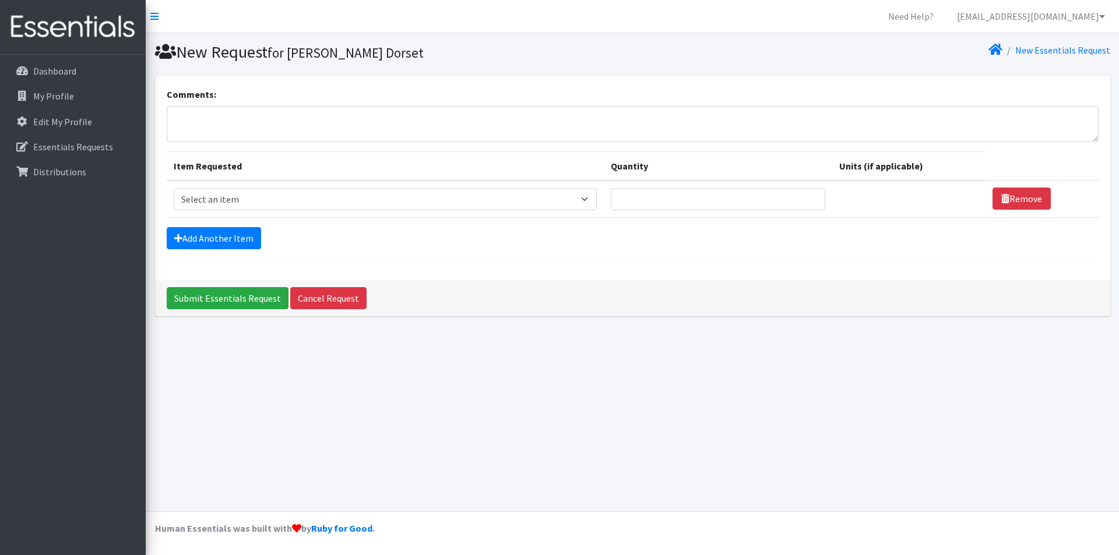 The height and width of the screenshot is (555, 1119). Describe the element at coordinates (73, 122) in the screenshot. I see `a: Edit My Profile` at that location.